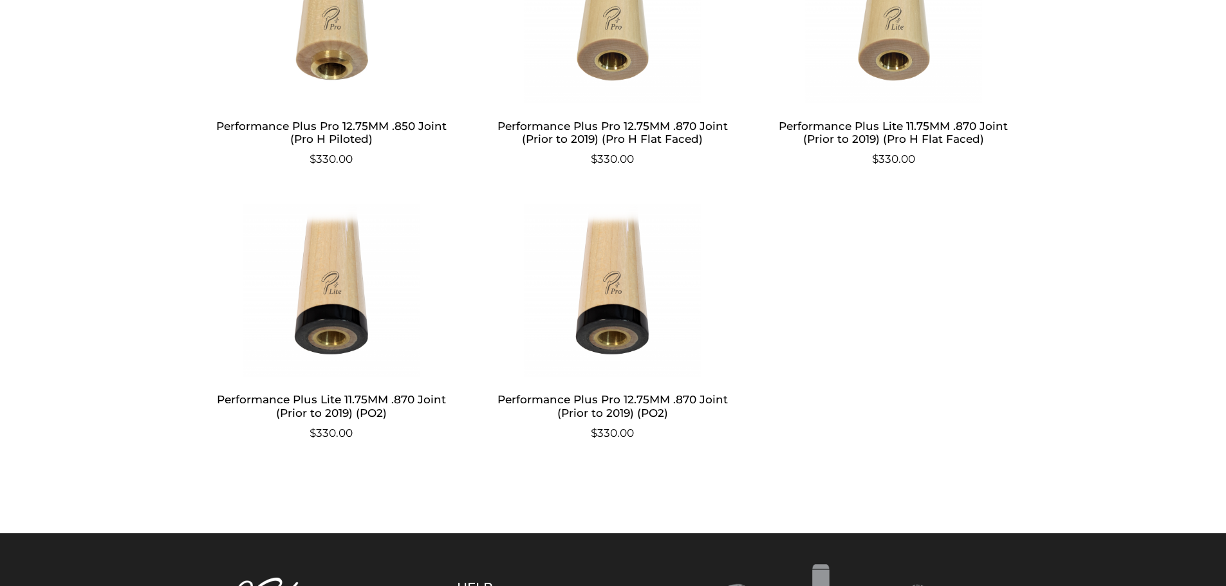  I want to click on h2: Performance Plus Lite 11.75MM .870 Joint (Prior to 2019) (PO2), so click(331, 407).